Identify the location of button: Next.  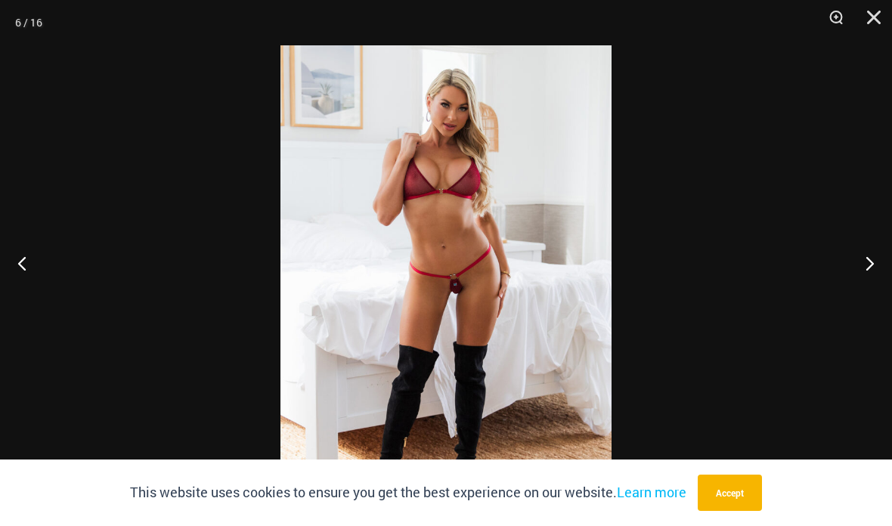
(863, 263).